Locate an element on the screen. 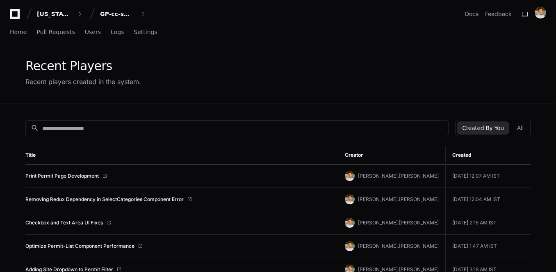 The image size is (556, 272). a: Settings is located at coordinates (145, 32).